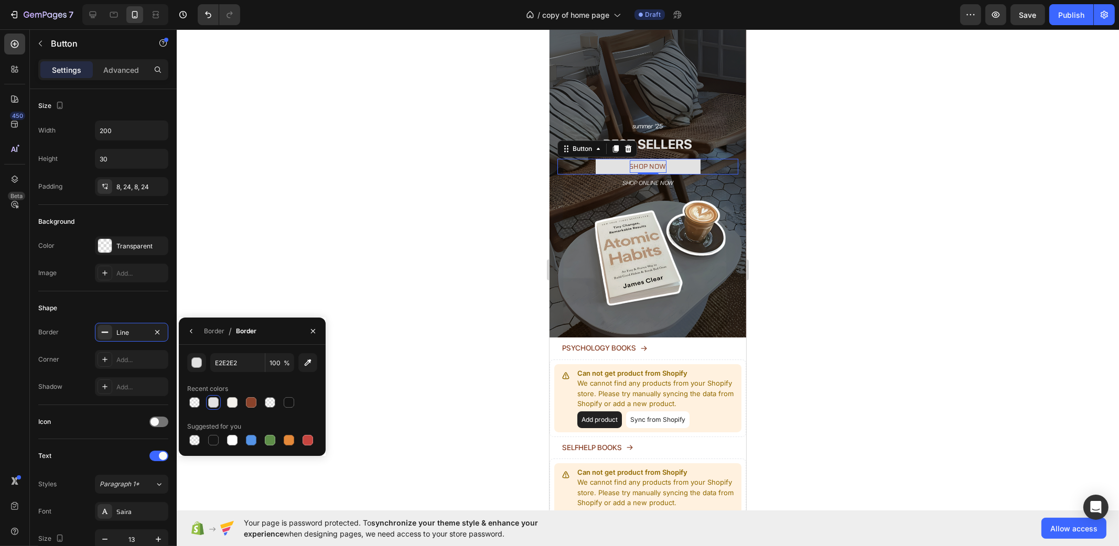 This screenshot has height=546, width=1119. What do you see at coordinates (48, 308) in the screenshot?
I see `div: Shape` at bounding box center [48, 308].